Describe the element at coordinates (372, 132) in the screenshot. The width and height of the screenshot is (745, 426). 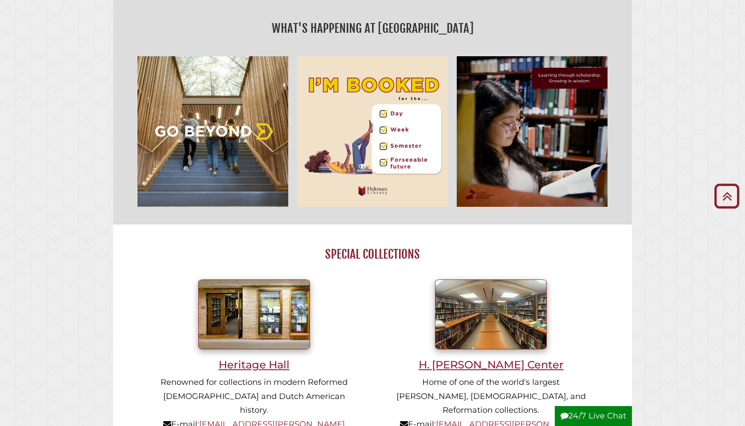
I see `img: I'm Booked for the... Day, Week, Foreseeable Future! Hekman Library` at that location.